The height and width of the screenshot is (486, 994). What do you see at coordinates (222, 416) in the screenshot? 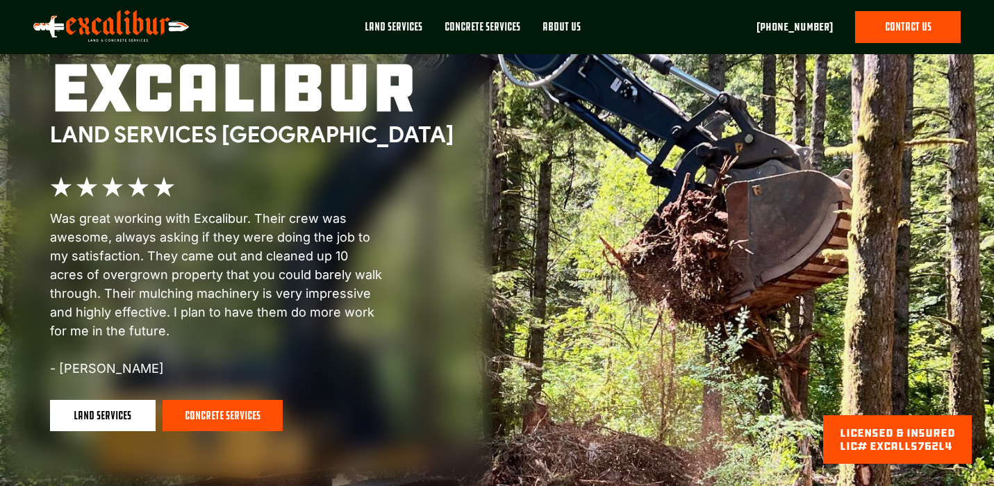
I see `a: concrete services` at bounding box center [222, 416].